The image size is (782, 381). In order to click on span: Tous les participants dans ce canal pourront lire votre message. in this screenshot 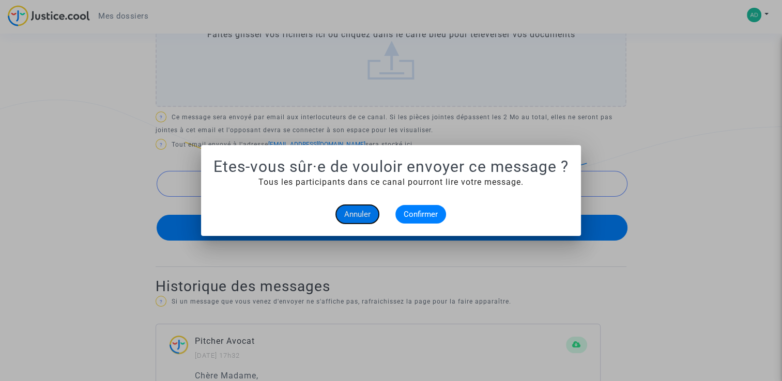, I will do `click(390, 182)`.